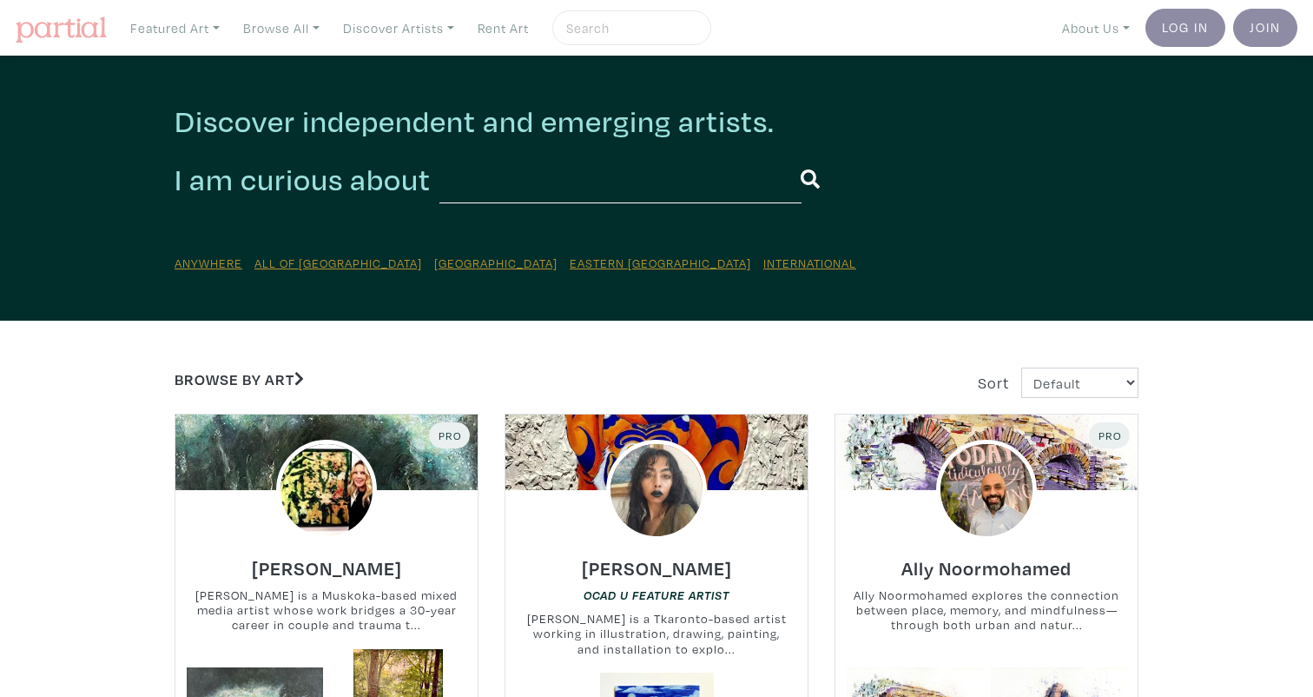  I want to click on a: Join, so click(1266, 28).